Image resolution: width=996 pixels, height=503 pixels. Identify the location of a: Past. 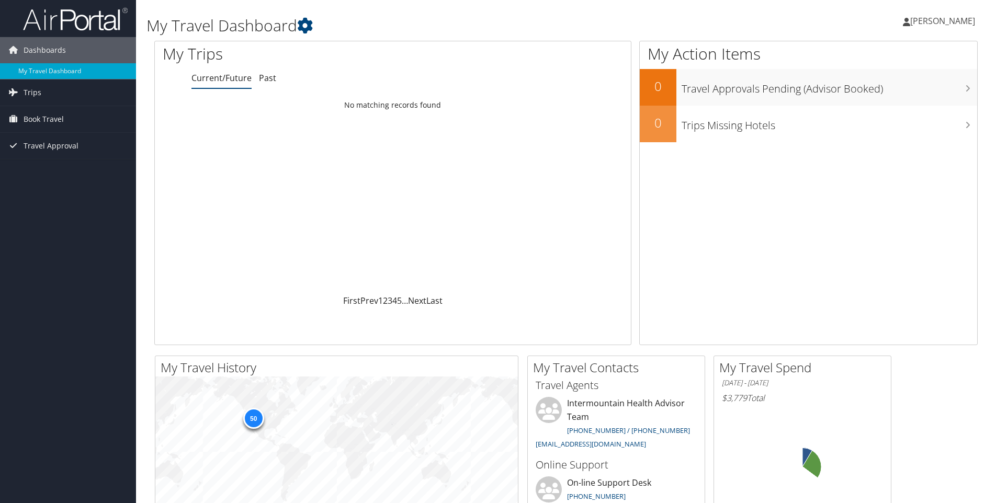
(267, 78).